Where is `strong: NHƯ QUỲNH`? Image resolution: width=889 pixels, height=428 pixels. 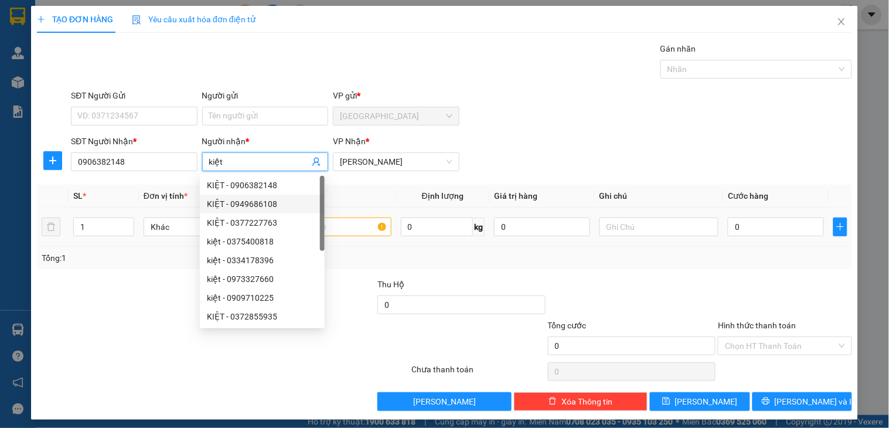 strong: NHƯ QUỲNH is located at coordinates (88, 16).